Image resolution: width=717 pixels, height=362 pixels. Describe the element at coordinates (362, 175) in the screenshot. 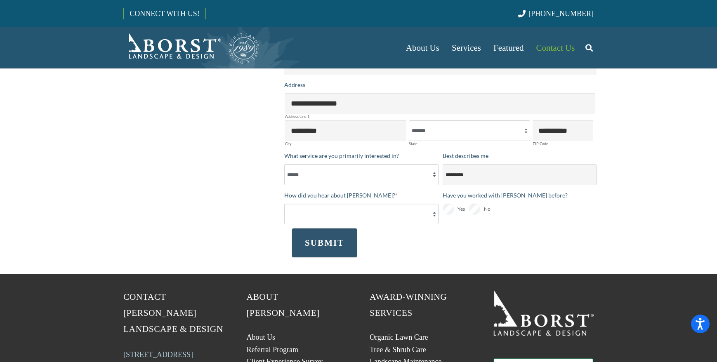

I see `select: What service are you primarily interested in?` at that location.